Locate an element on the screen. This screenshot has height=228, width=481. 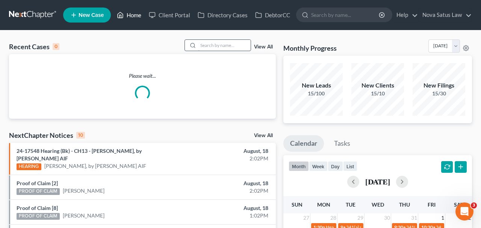
button: month is located at coordinates (299, 166).